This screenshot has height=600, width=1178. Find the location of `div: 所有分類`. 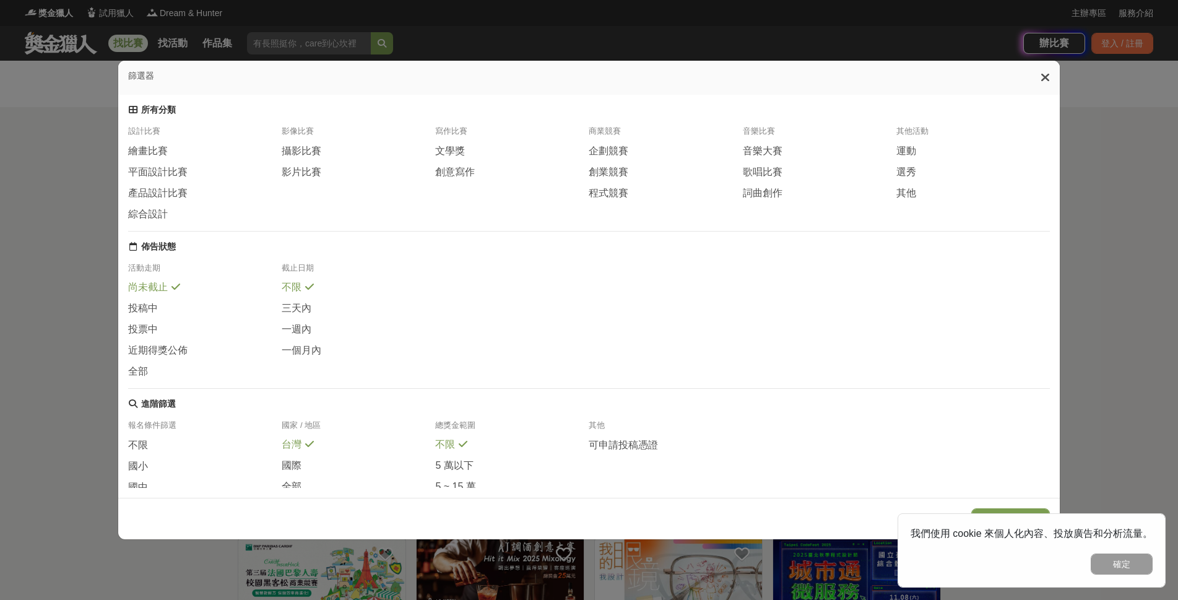

div: 所有分類 is located at coordinates (158, 110).